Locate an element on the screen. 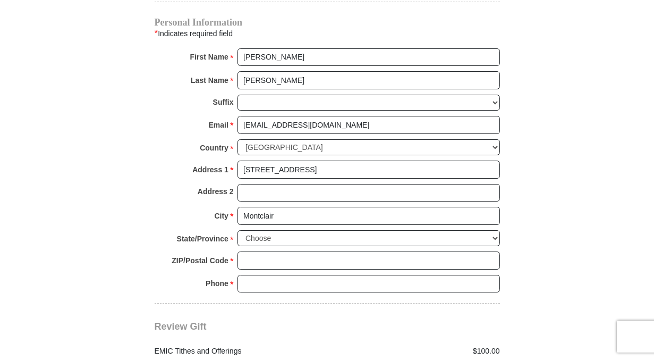  strong: Address 1 is located at coordinates (210, 169).